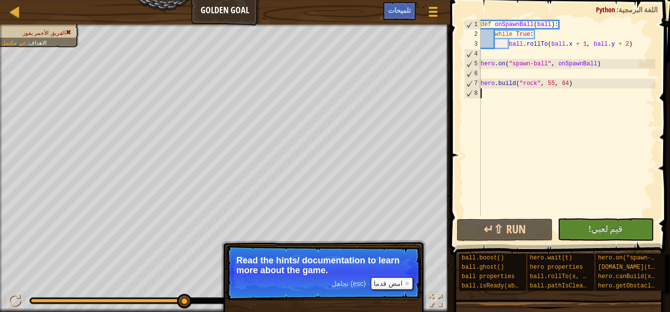 The width and height of the screenshot is (670, 312). What do you see at coordinates (483, 267) in the screenshot?
I see `span: ball.ghost()` at bounding box center [483, 267].